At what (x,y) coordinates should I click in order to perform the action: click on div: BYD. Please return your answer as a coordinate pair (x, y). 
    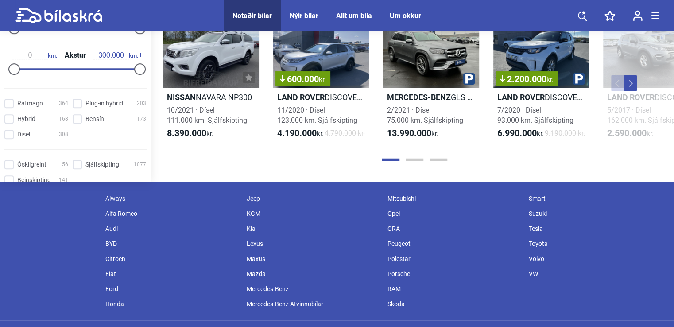
    Looking at the image, I should click on (171, 244).